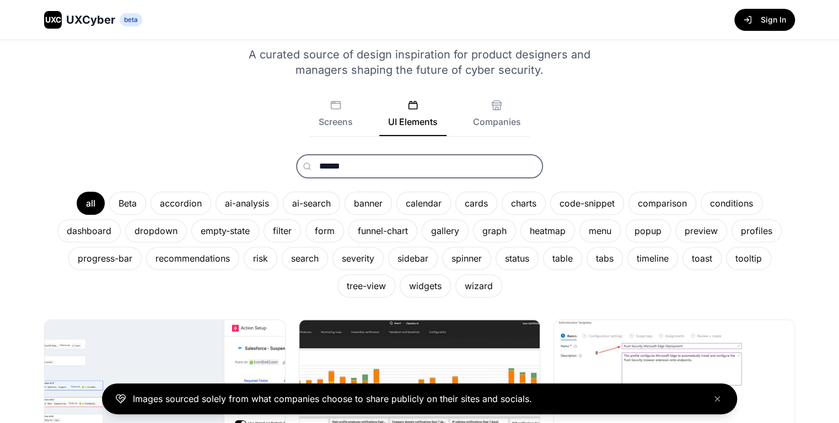 The image size is (839, 423). What do you see at coordinates (652, 258) in the screenshot?
I see `div: timeline` at bounding box center [652, 258].